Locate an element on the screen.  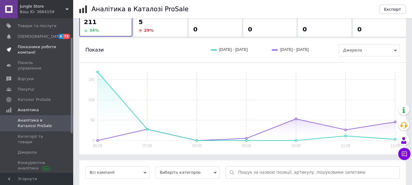
text: 11.09 is located at coordinates (346, 146).